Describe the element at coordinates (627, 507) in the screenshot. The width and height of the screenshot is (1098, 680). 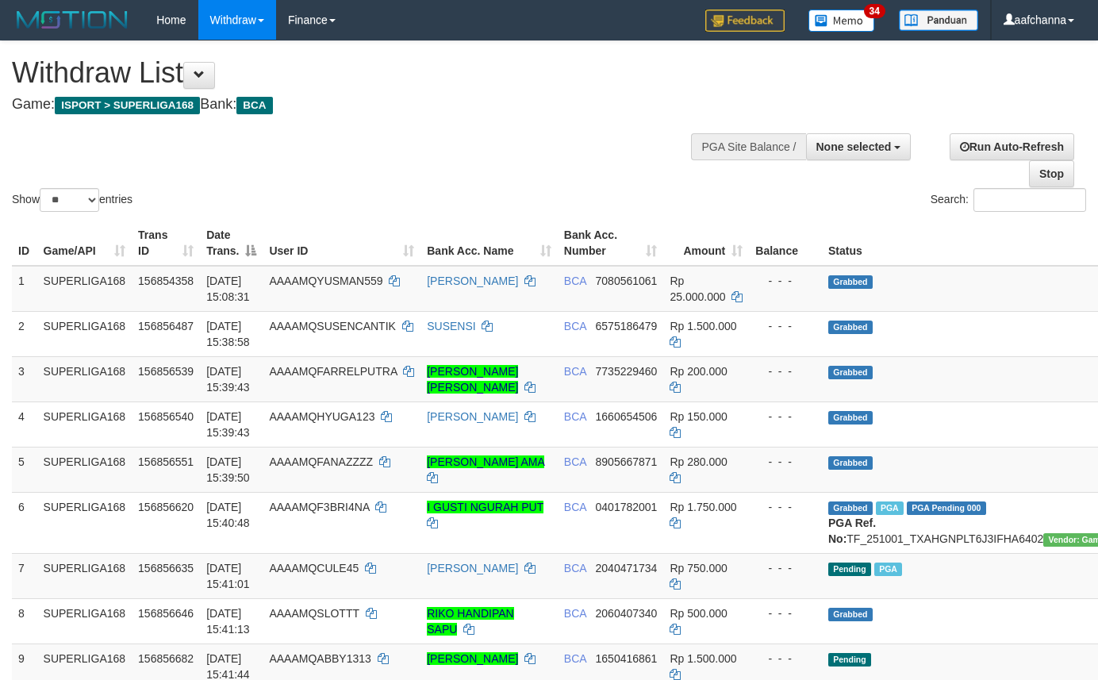
I see `span: Copy 0401782001 to clipboard` at that location.